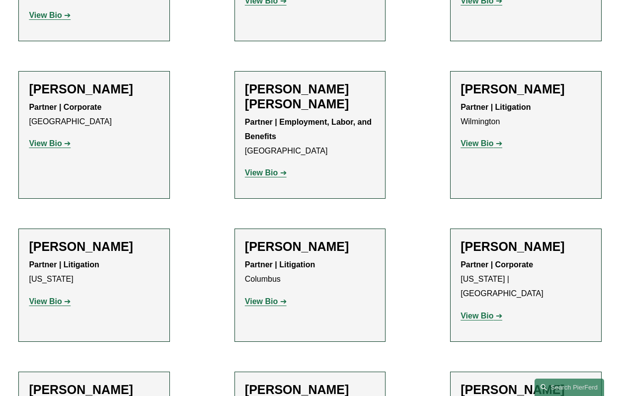 This screenshot has height=396, width=620. I want to click on p: Columbus, so click(310, 272).